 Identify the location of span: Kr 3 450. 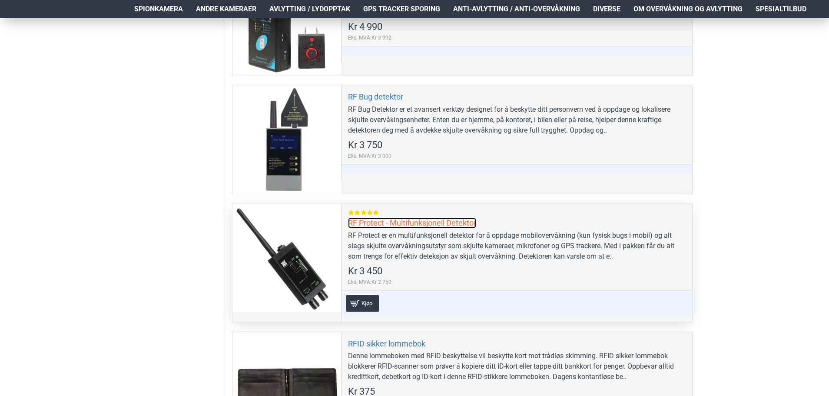
(365, 271).